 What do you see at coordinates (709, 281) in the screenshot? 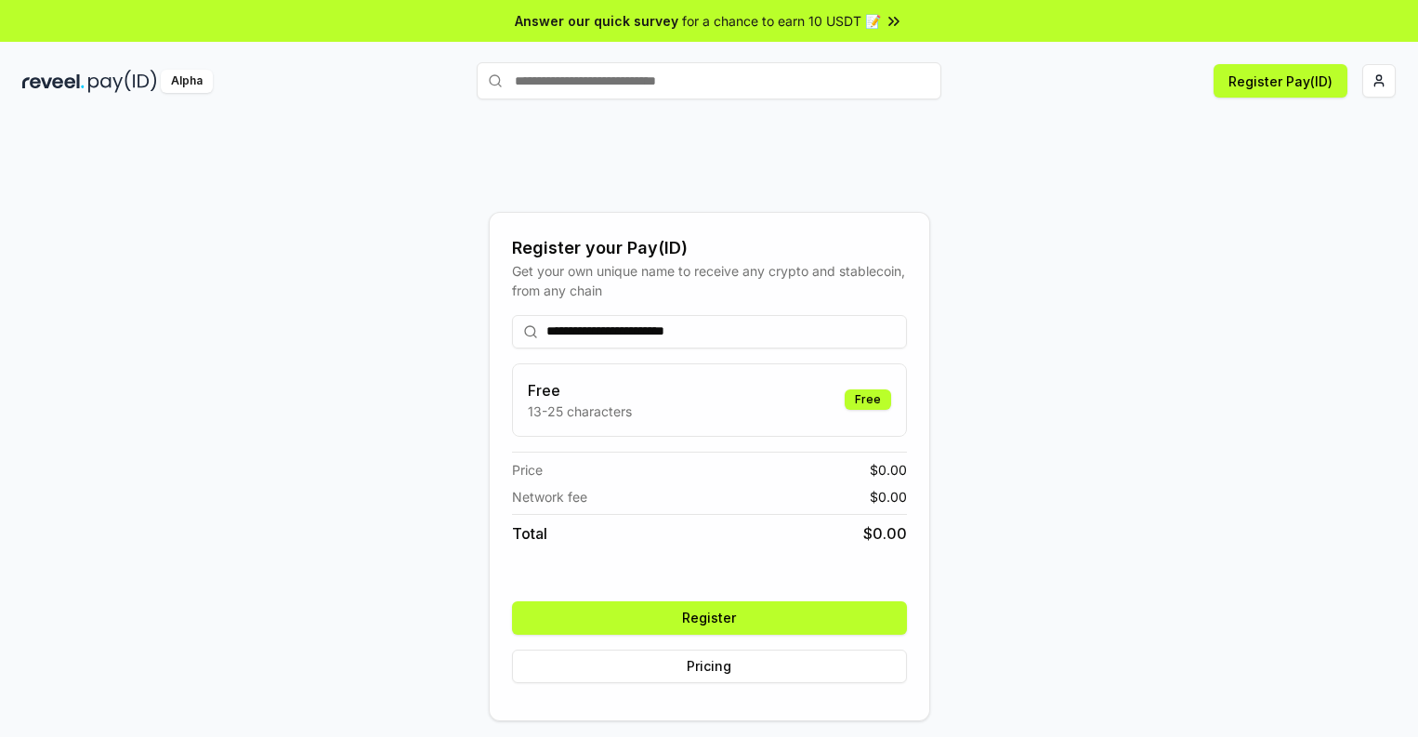
I see `div: Get your own unique name to receive any crypto and stablecoin, from any chain` at bounding box center [709, 281].